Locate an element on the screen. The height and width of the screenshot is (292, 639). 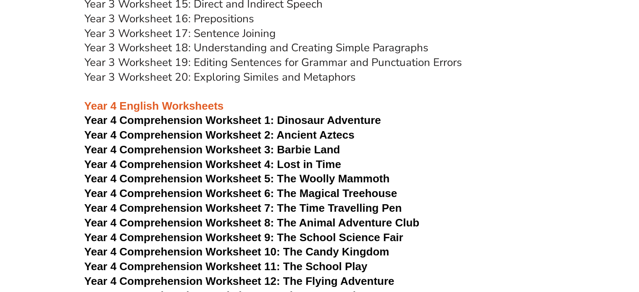
span: Year 4 Comprehension Worksheet 9: The School Science Fair is located at coordinates (244, 238).